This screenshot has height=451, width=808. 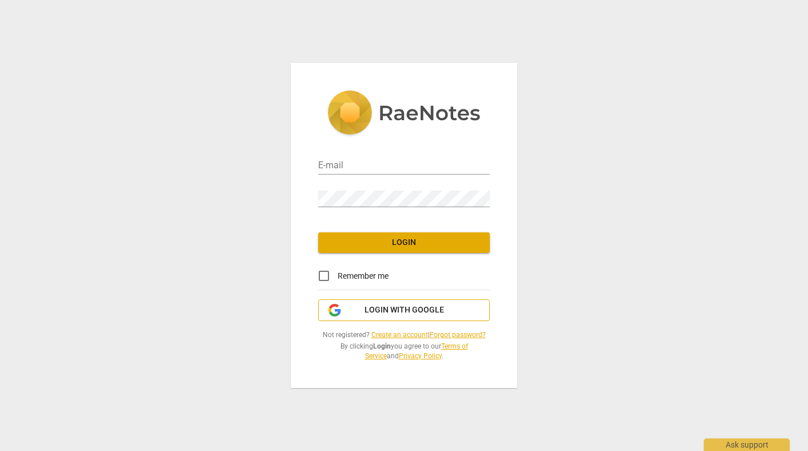 What do you see at coordinates (404, 310) in the screenshot?
I see `span: Login with Google` at bounding box center [404, 310].